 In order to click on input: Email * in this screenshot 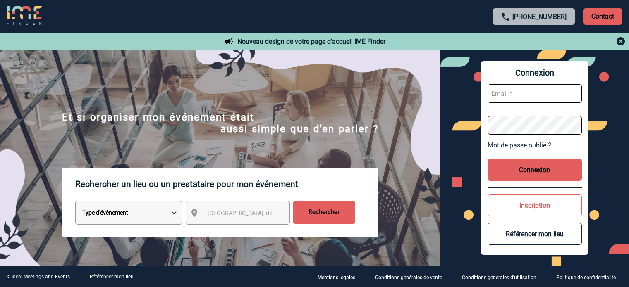, I will do `click(535, 93)`.